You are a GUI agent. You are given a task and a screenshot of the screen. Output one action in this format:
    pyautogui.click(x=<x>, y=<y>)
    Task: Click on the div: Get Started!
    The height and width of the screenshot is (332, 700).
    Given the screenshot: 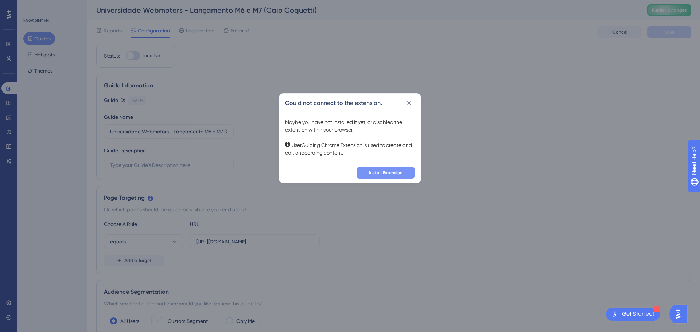 What is the action you would take?
    pyautogui.click(x=638, y=314)
    